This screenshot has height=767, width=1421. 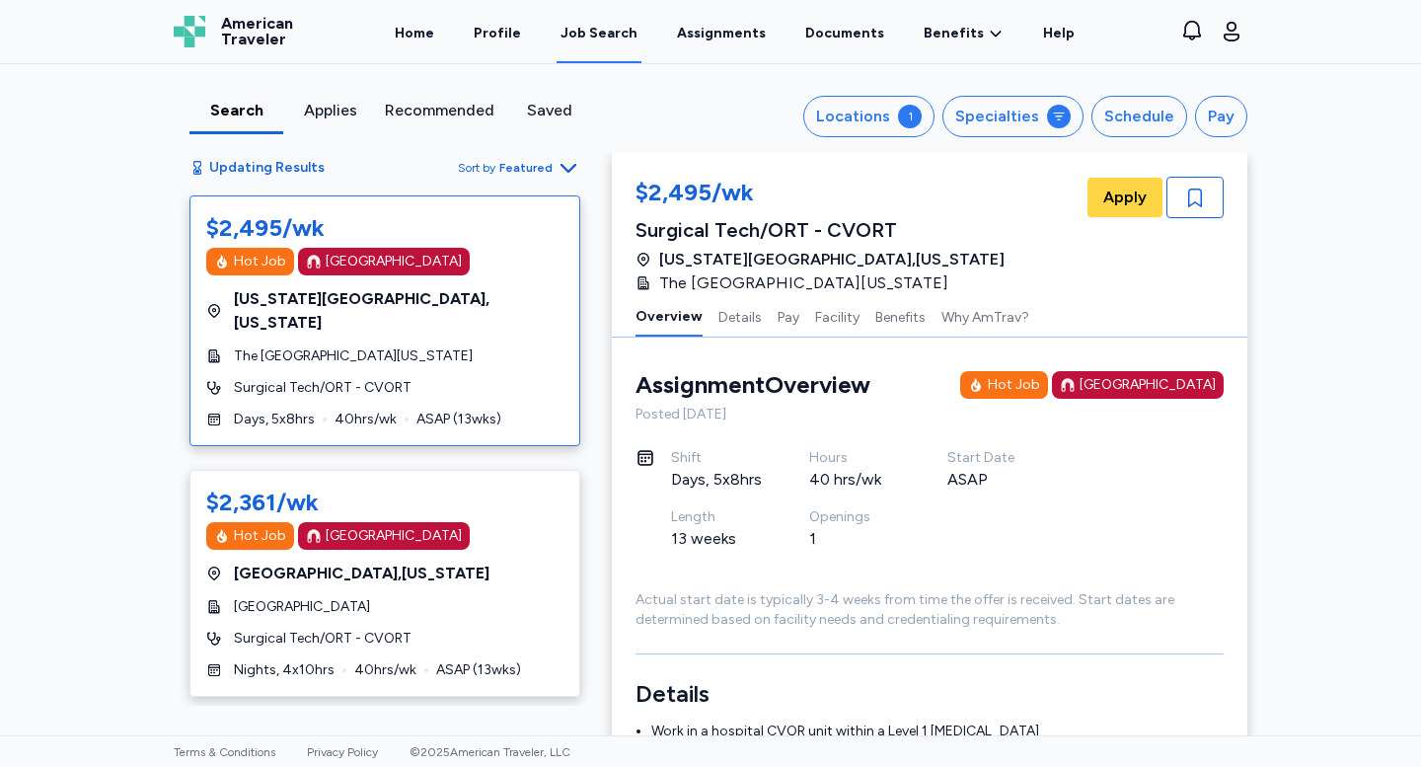 I want to click on h3: Details, so click(x=929, y=694).